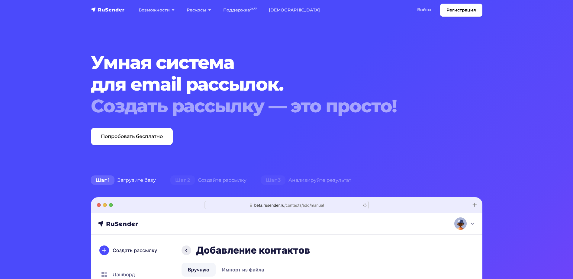 This screenshot has width=573, height=279. Describe the element at coordinates (208, 180) in the screenshot. I see `div: Создайте рассылку` at that location.